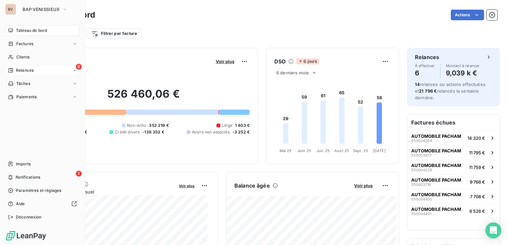 This screenshot has height=245, width=508. I want to click on span: 550003718, so click(421, 185).